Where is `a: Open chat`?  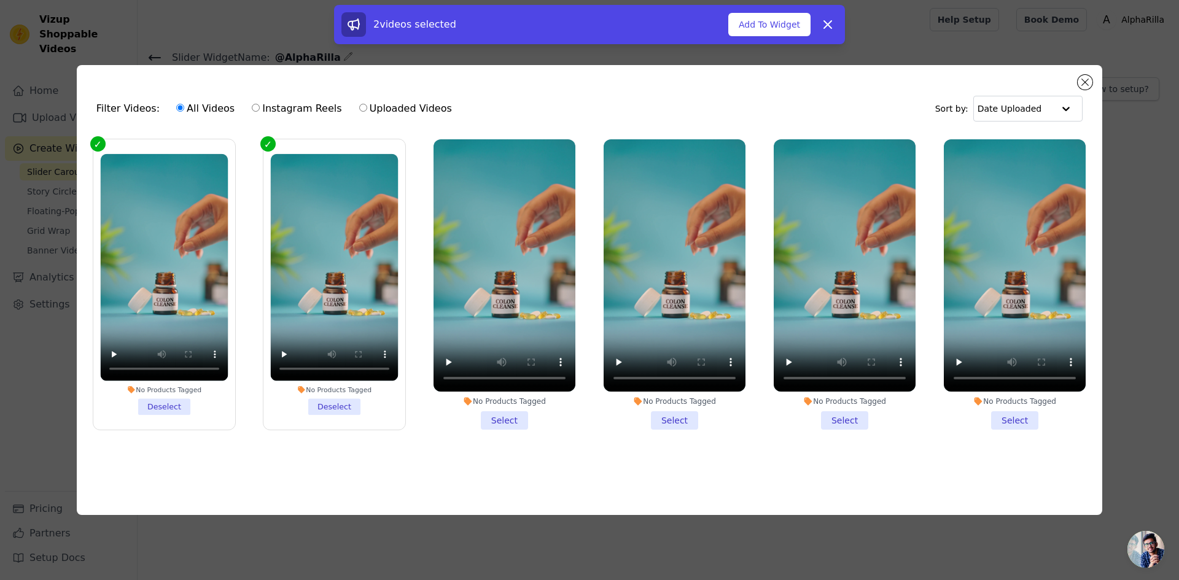
a: Open chat is located at coordinates (1146, 550).